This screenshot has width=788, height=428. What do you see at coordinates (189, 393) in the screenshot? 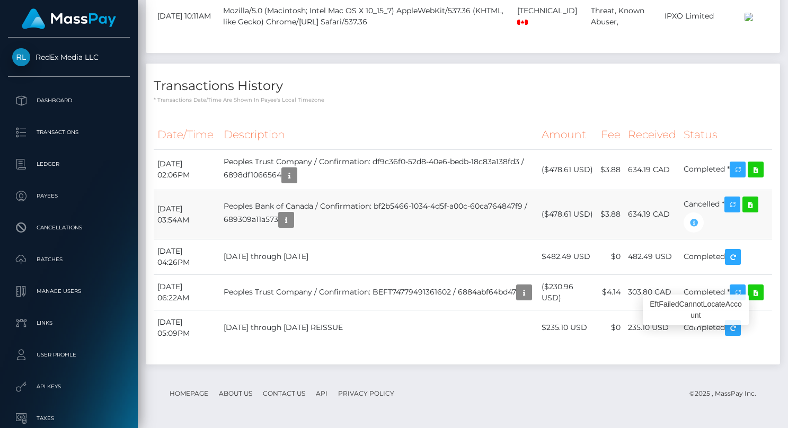
I see `a: Homepage` at bounding box center [189, 393].